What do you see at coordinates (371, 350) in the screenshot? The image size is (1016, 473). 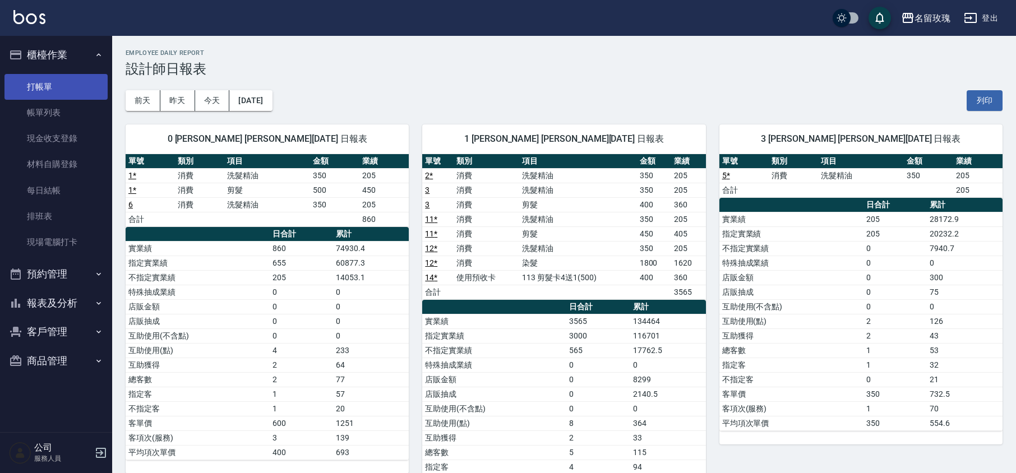 I see `td: 233` at bounding box center [371, 350].